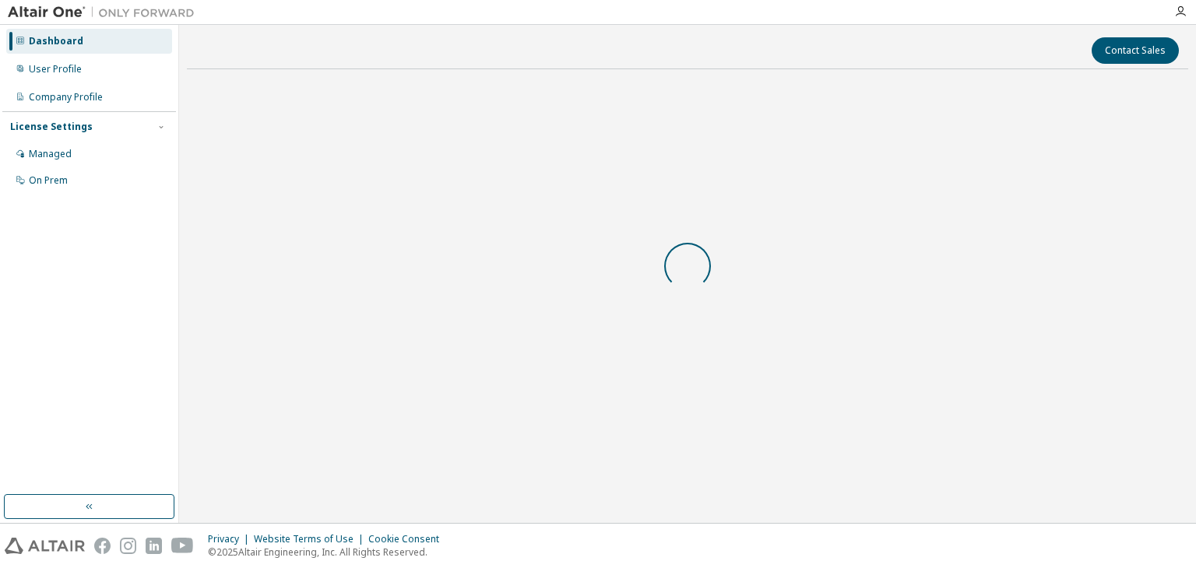  I want to click on div: Website Terms of Use, so click(311, 540).